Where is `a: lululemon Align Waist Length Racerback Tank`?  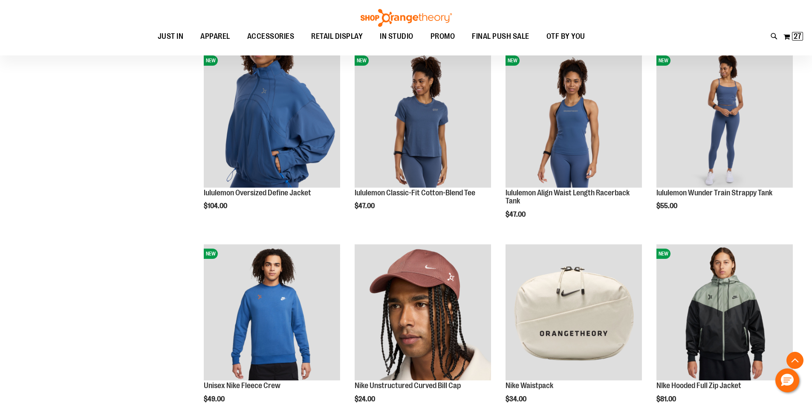 a: lululemon Align Waist Length Racerback Tank is located at coordinates (567, 197).